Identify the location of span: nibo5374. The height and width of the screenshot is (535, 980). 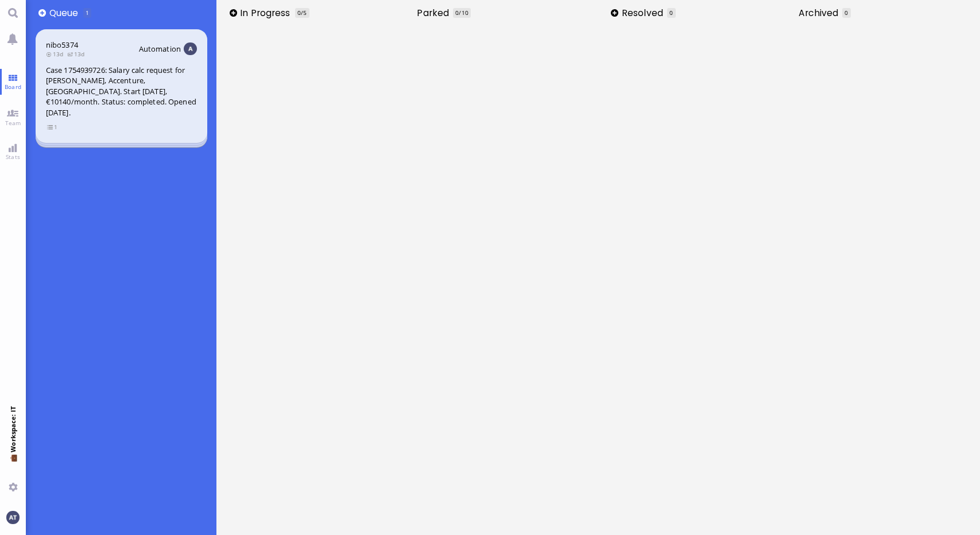
(62, 45).